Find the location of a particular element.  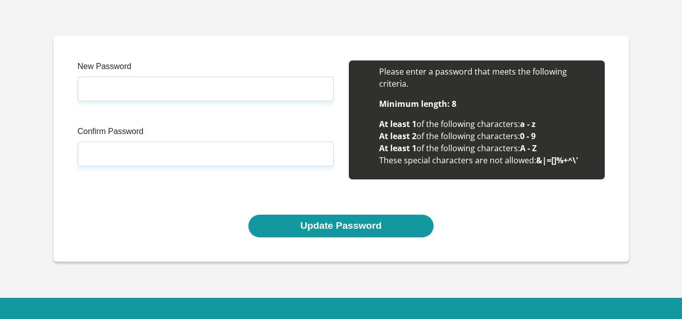

input: Enter new Password is located at coordinates (205, 89).